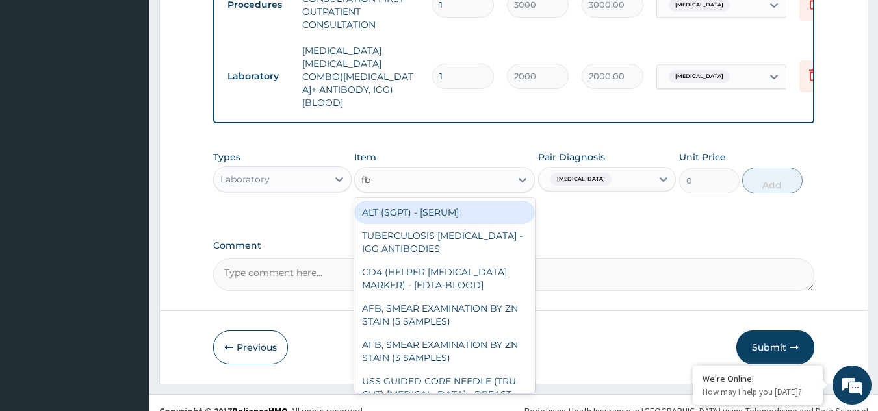 This screenshot has width=878, height=411. Describe the element at coordinates (758, 392) in the screenshot. I see `p: How may I help you today?` at that location.